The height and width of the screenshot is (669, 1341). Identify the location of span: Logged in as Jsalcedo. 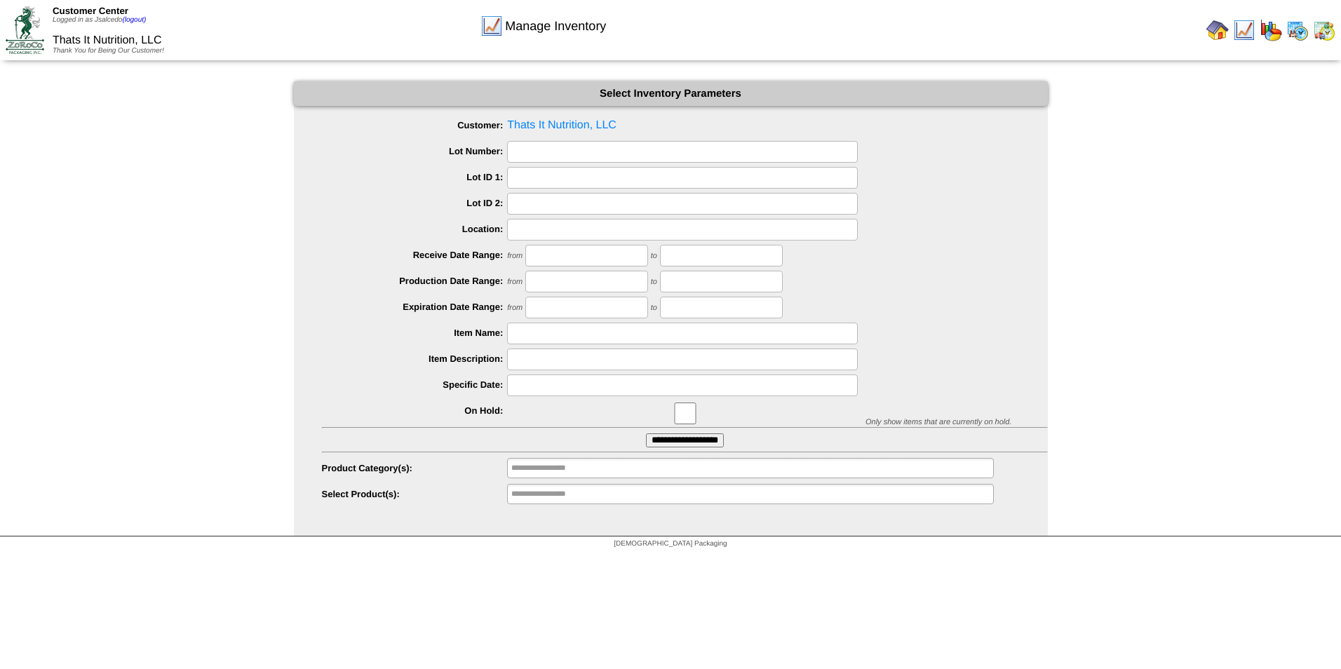
(99, 20).